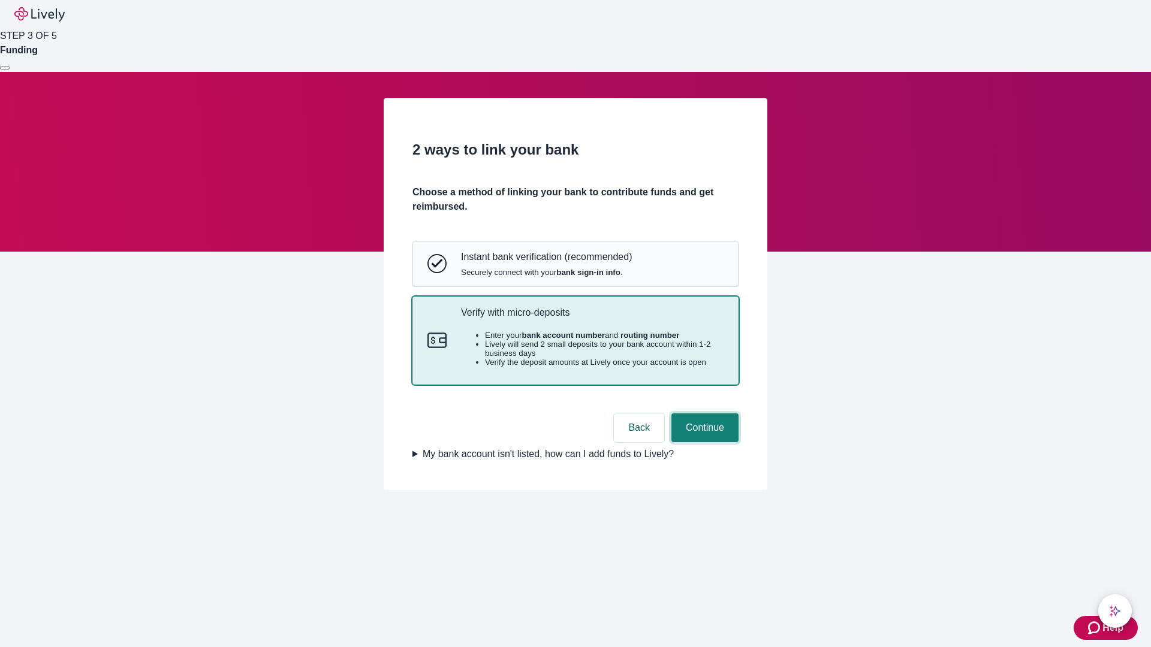  I want to click on h4: Choose a method of linking your bank to contribute funds and get reimbursed., so click(575, 200).